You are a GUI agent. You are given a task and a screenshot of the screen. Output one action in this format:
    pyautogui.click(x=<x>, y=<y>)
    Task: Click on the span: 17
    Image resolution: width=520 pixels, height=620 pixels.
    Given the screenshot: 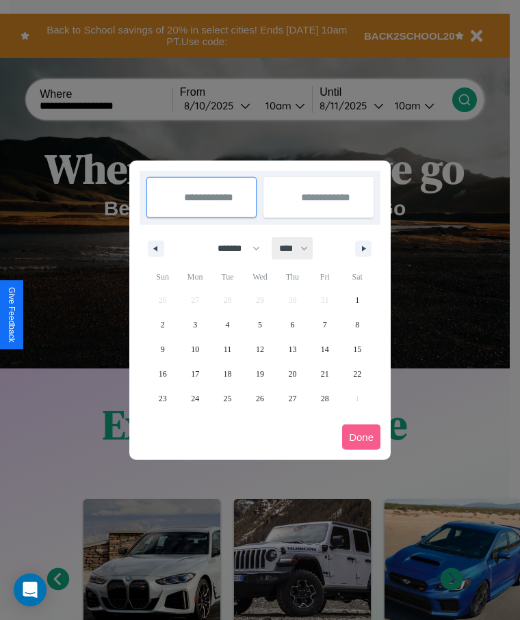 What is the action you would take?
    pyautogui.click(x=195, y=374)
    